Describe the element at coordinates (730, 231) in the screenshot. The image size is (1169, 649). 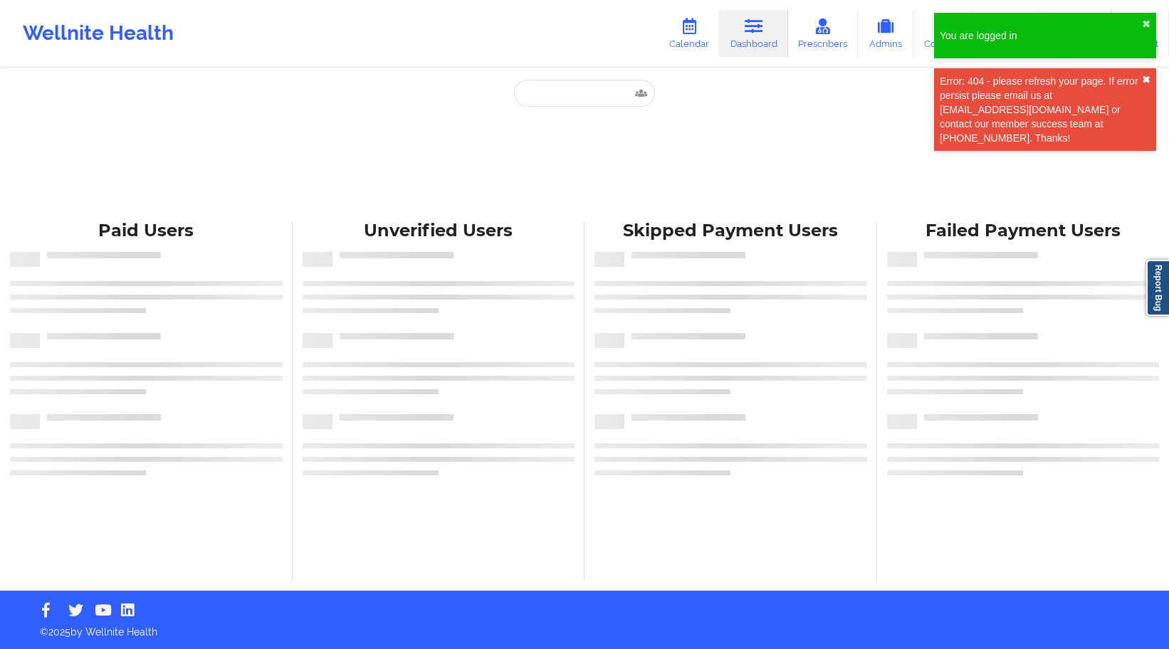
I see `div: Skipped Payment Users` at that location.